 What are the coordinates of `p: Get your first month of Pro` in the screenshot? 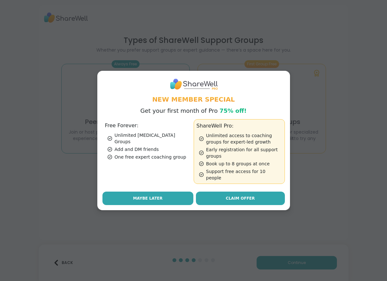 It's located at (193, 111).